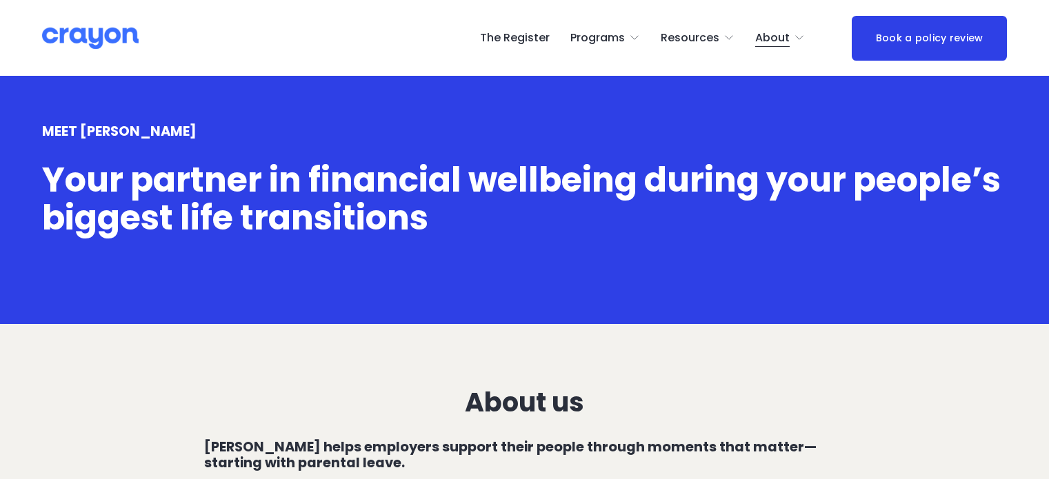 The image size is (1049, 479). I want to click on a: Book a policy review, so click(929, 38).